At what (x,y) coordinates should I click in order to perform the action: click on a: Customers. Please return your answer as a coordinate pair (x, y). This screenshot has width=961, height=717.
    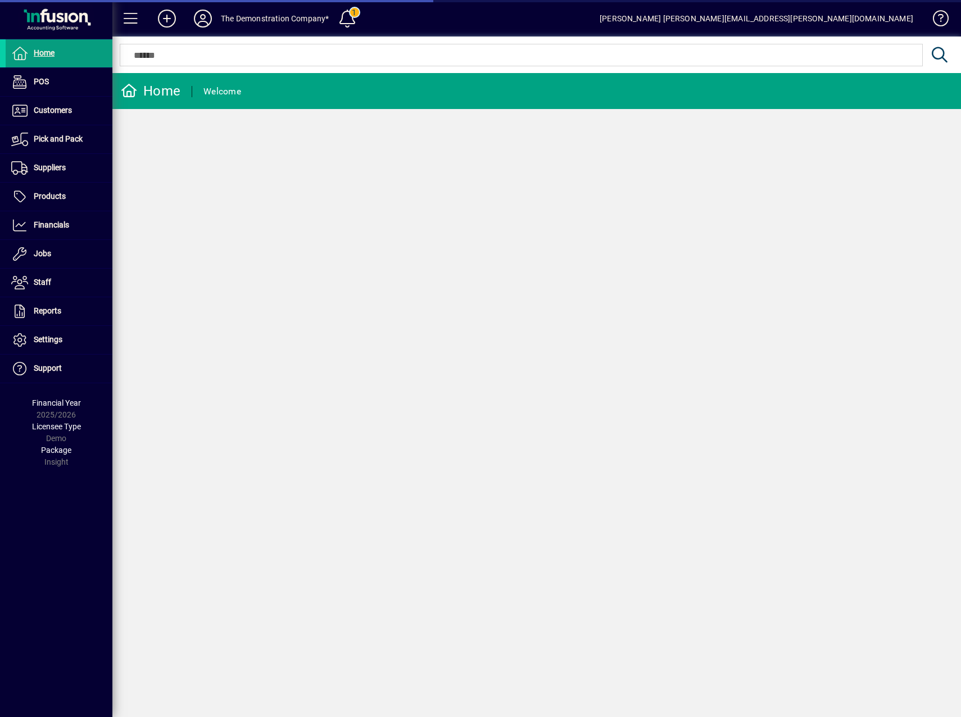
    Looking at the image, I should click on (59, 111).